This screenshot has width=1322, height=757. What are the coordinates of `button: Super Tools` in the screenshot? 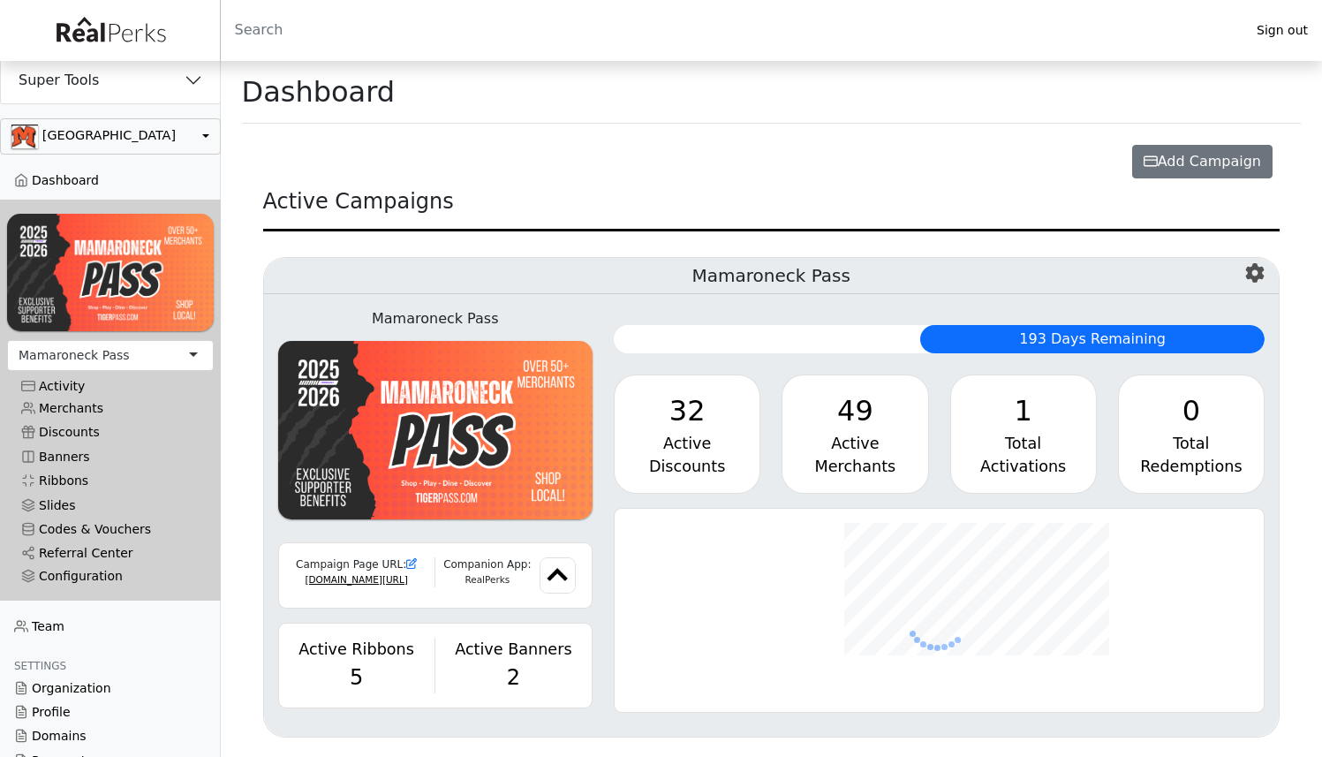 It's located at (110, 80).